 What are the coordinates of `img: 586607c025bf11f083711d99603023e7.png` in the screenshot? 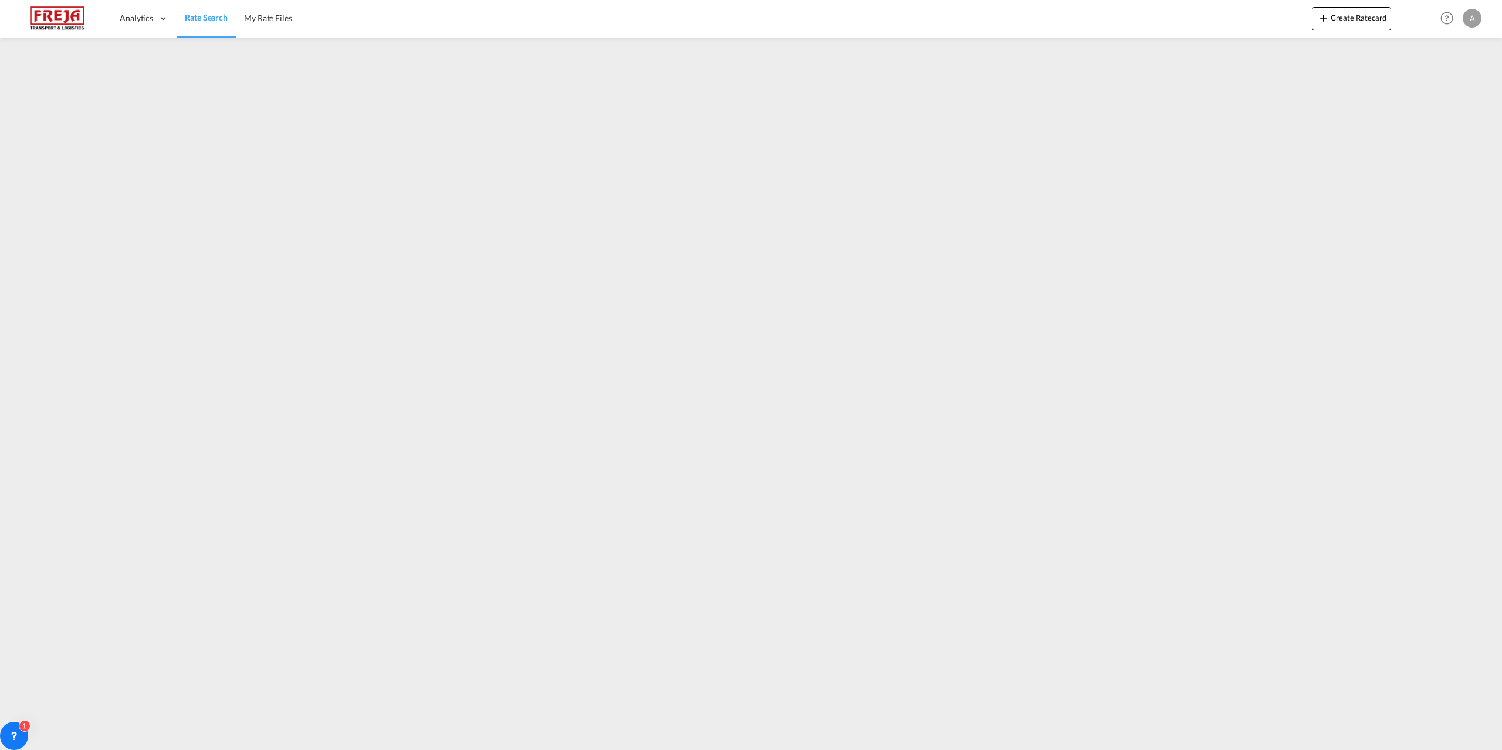 It's located at (57, 18).